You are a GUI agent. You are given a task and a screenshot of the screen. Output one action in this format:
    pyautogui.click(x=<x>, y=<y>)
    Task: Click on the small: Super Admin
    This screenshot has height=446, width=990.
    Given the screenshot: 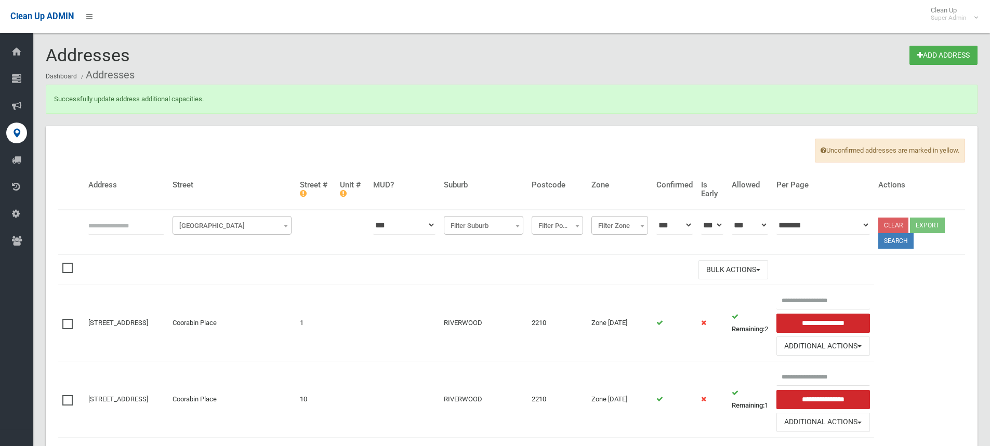 What is the action you would take?
    pyautogui.click(x=948, y=18)
    